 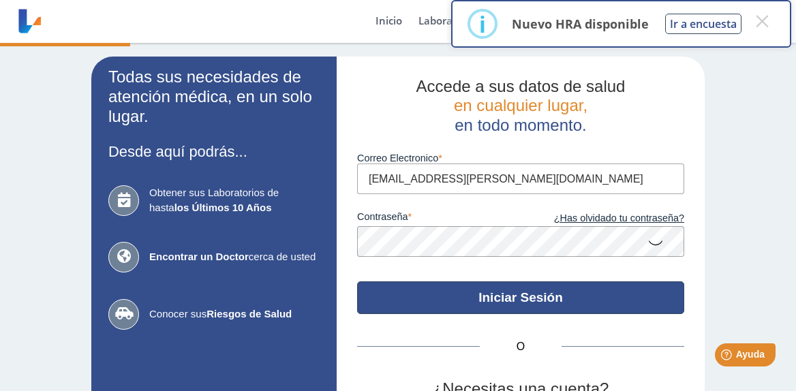 I want to click on span: cerca de usted, so click(x=234, y=257).